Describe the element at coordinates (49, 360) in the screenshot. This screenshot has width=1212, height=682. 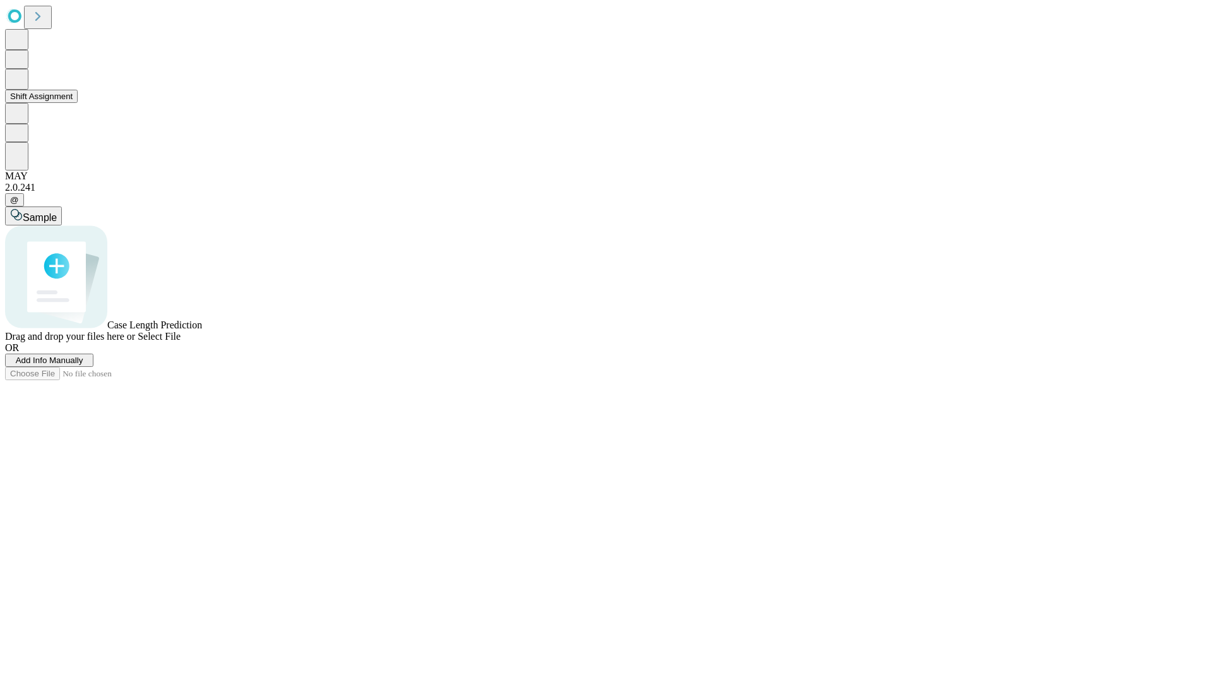
I see `button: Add Info Manually` at that location.